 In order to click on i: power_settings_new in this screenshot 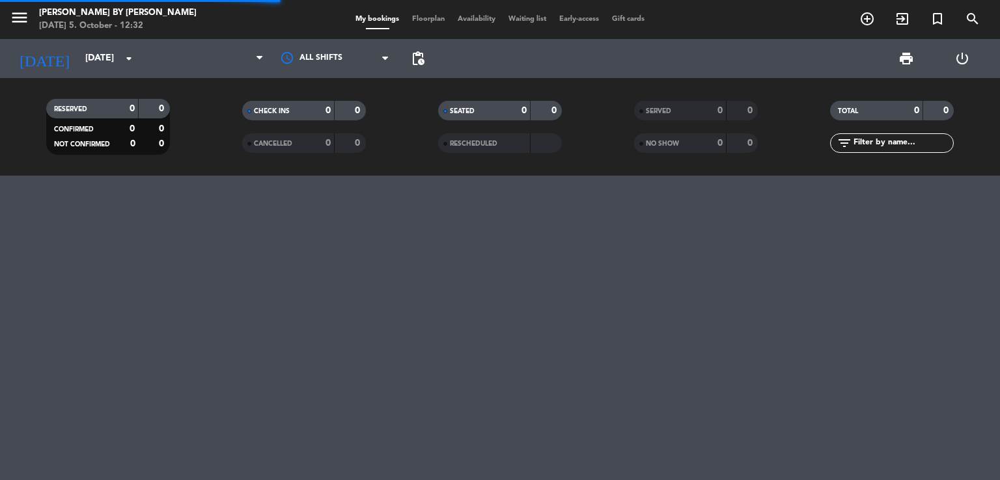, I will do `click(962, 59)`.